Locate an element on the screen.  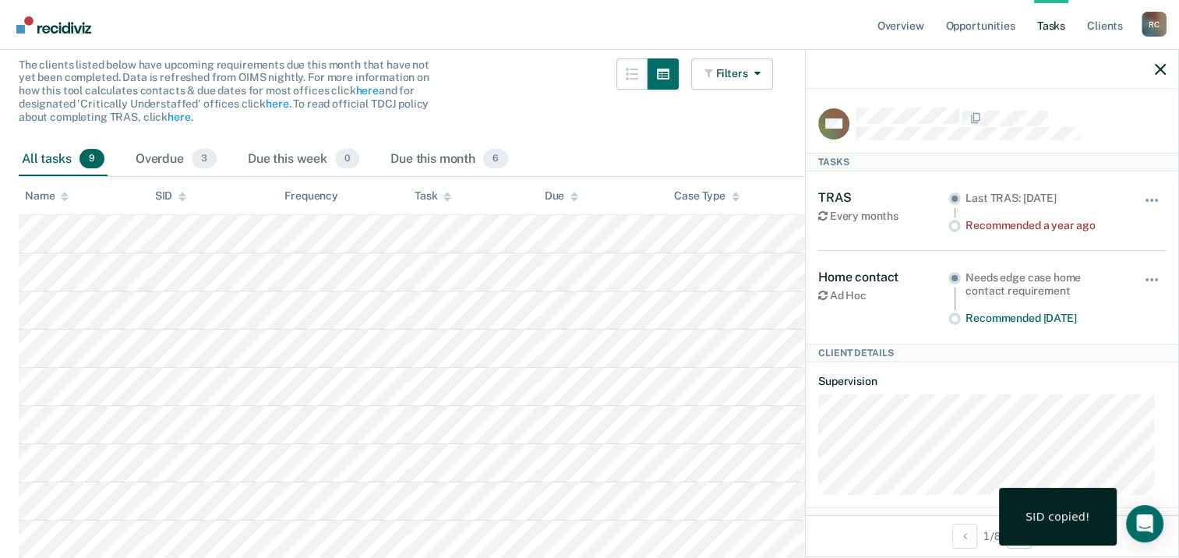
div: Needs edge case home contact requirement is located at coordinates (1043, 284).